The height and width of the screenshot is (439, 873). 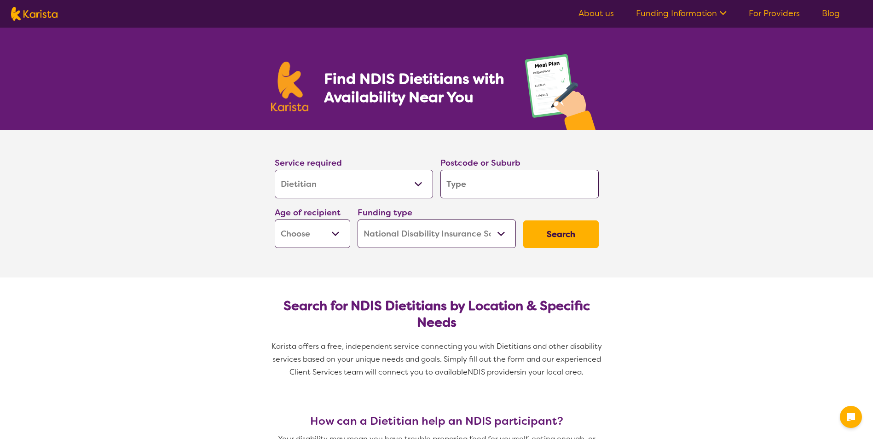 I want to click on label: Funding type, so click(x=385, y=213).